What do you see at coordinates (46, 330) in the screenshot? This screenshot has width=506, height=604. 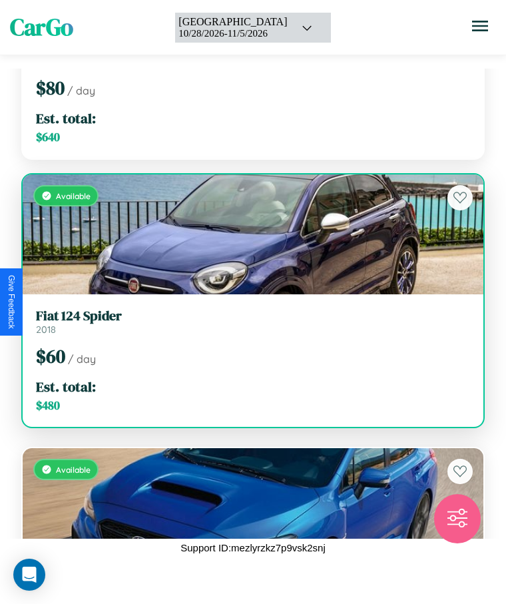 I see `span: 2018` at bounding box center [46, 330].